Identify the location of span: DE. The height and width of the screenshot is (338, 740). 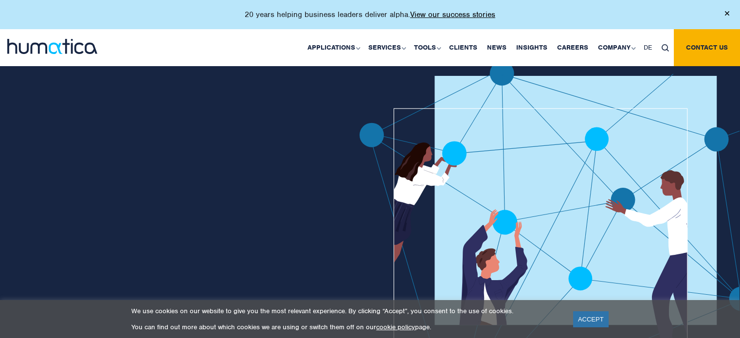
(648, 47).